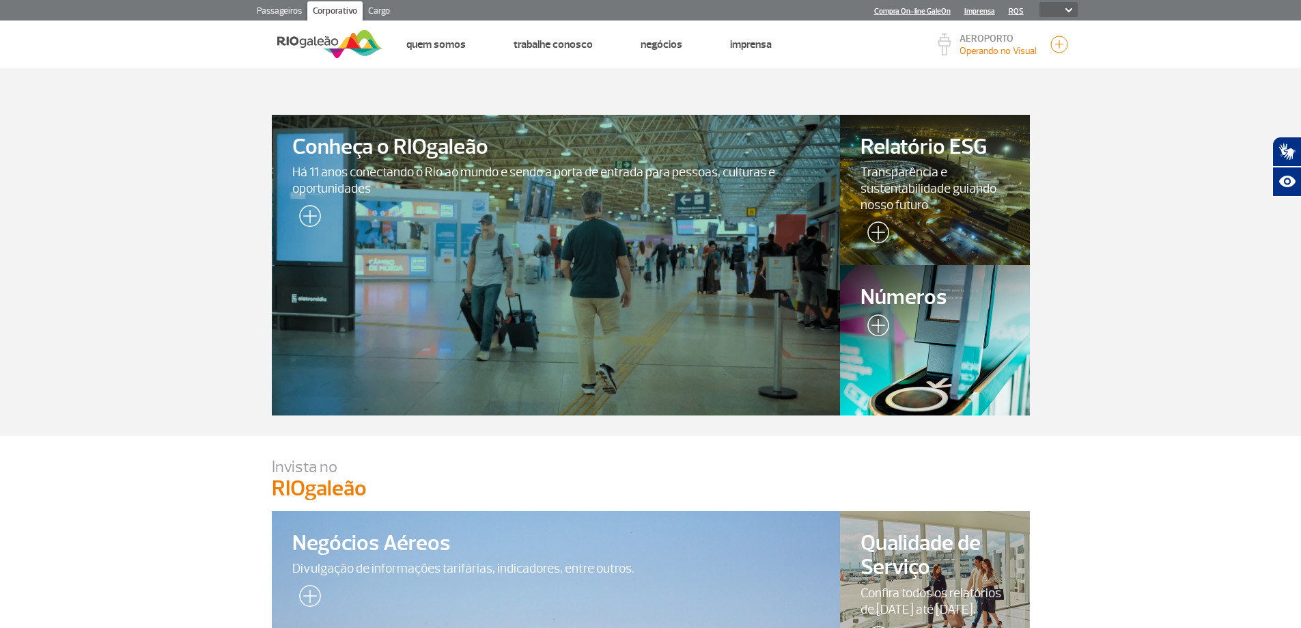 The image size is (1301, 628). What do you see at coordinates (1287, 167) in the screenshot?
I see `div: Plugin de acessibilidade da Hand Talk.` at bounding box center [1287, 167].